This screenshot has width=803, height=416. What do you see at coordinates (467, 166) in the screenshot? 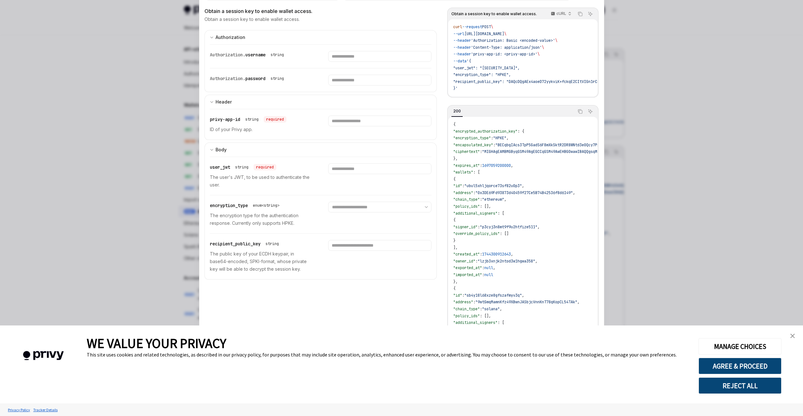
I see `span: "expires_at"` at bounding box center [467, 166].